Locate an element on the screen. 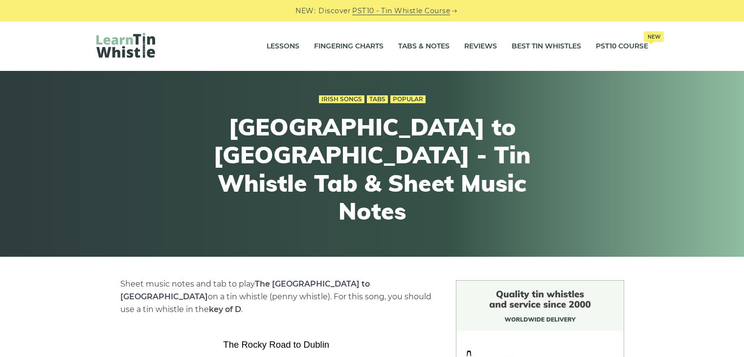  img: LearnTinWhistle.com is located at coordinates (126, 45).